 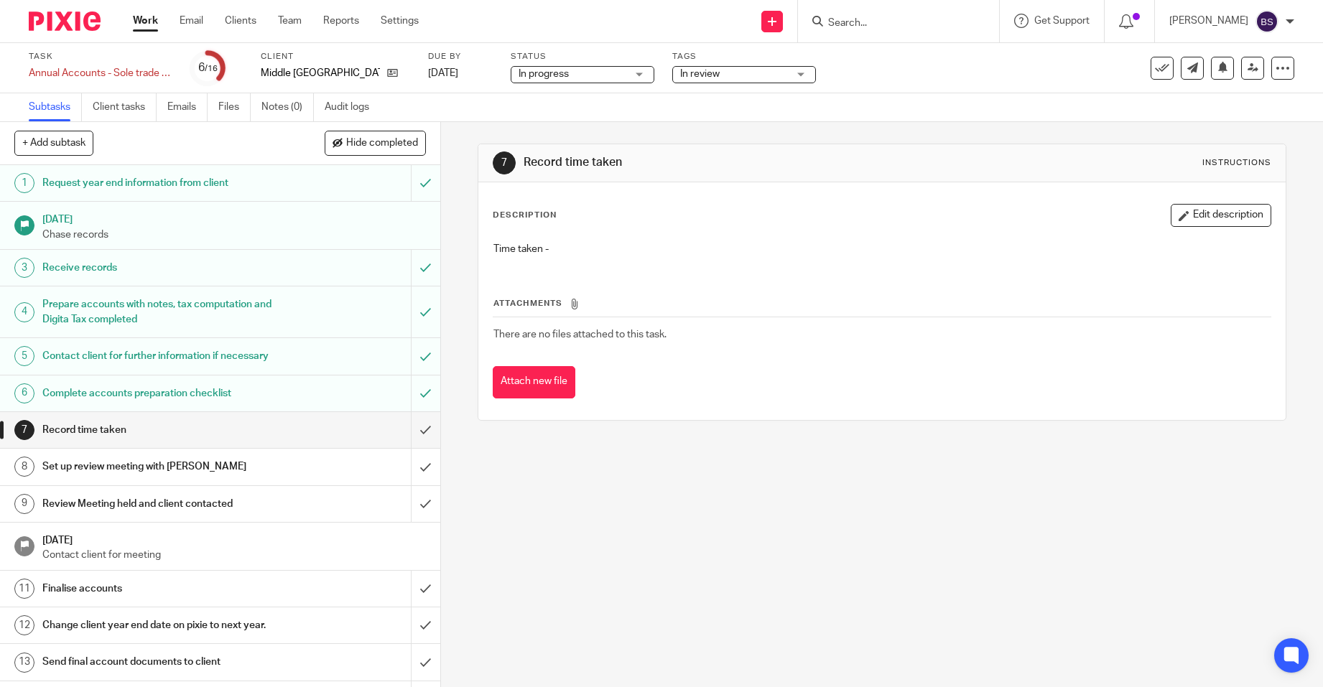 What do you see at coordinates (160, 662) in the screenshot?
I see `h1: Send final account documents to client` at bounding box center [160, 662].